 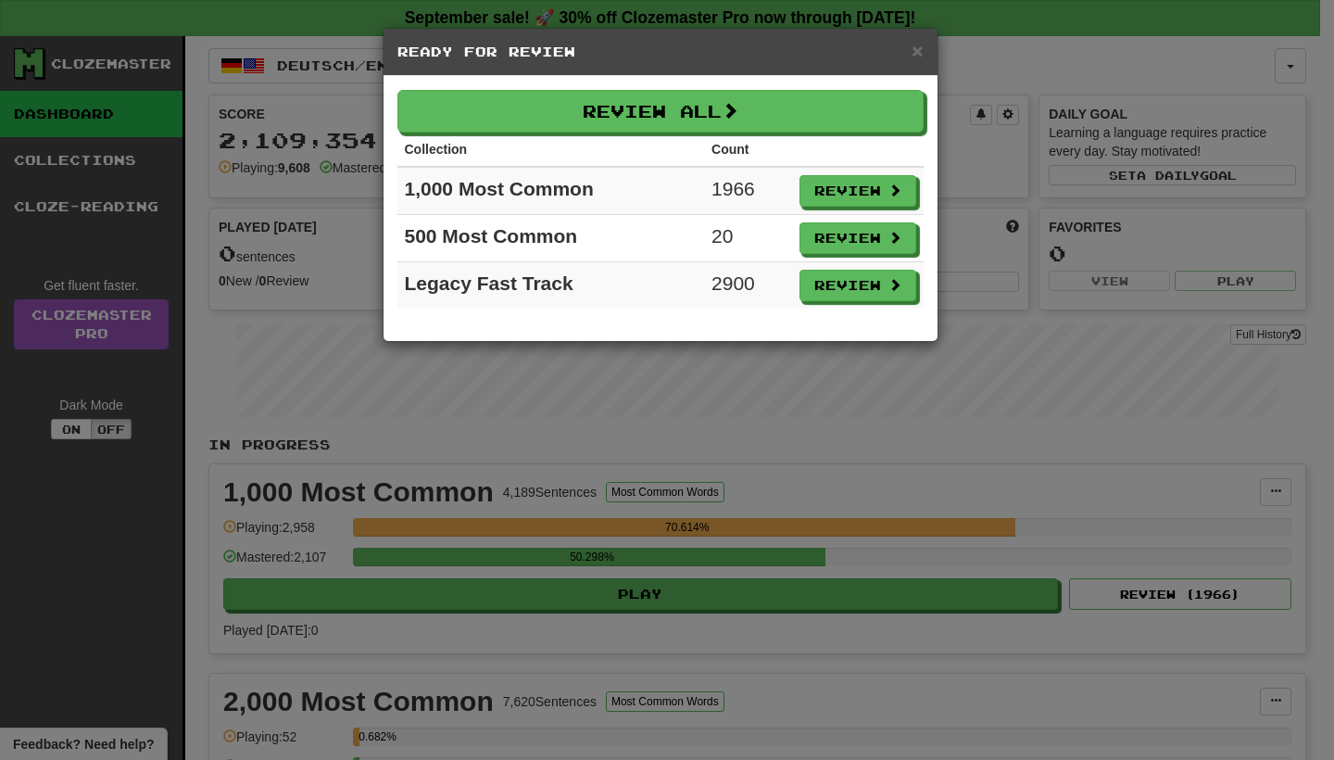 I want to click on td: 1966, so click(x=747, y=191).